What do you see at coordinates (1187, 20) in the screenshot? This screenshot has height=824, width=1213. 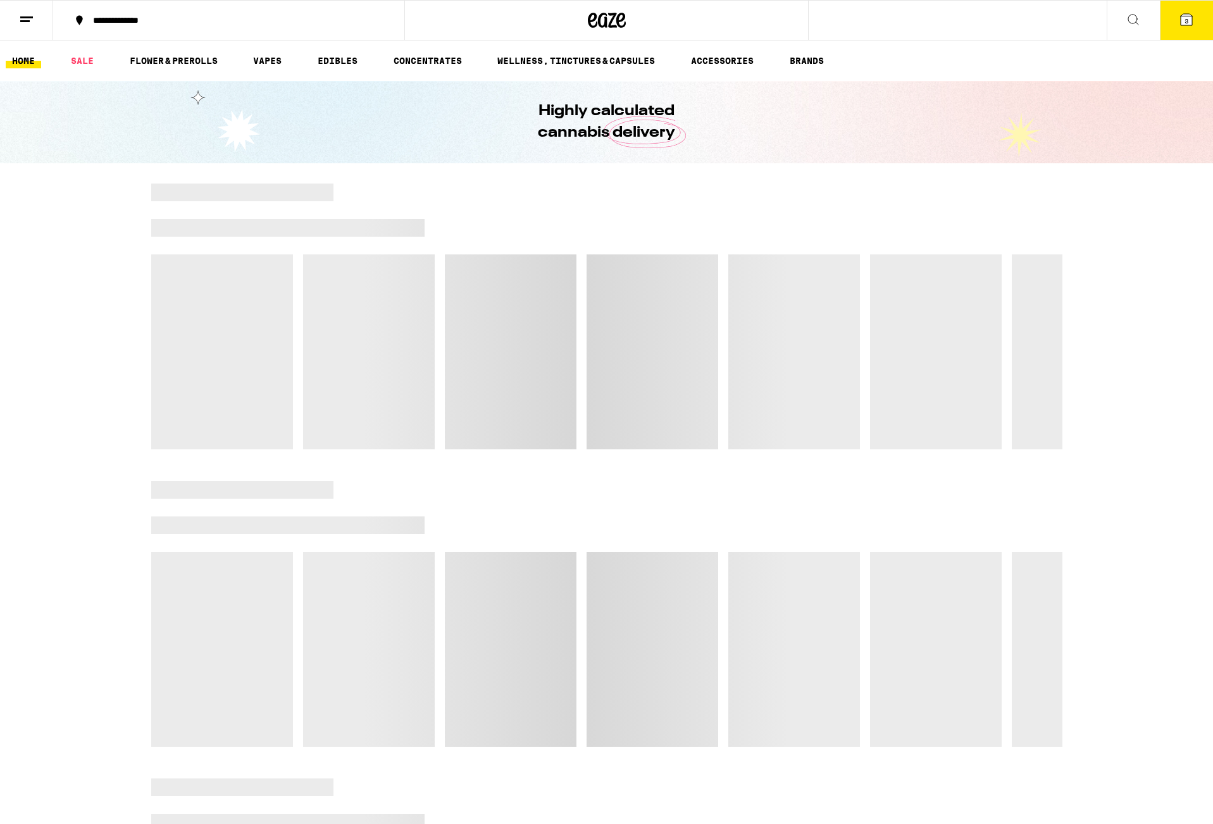 I see `button: 3` at bounding box center [1187, 20].